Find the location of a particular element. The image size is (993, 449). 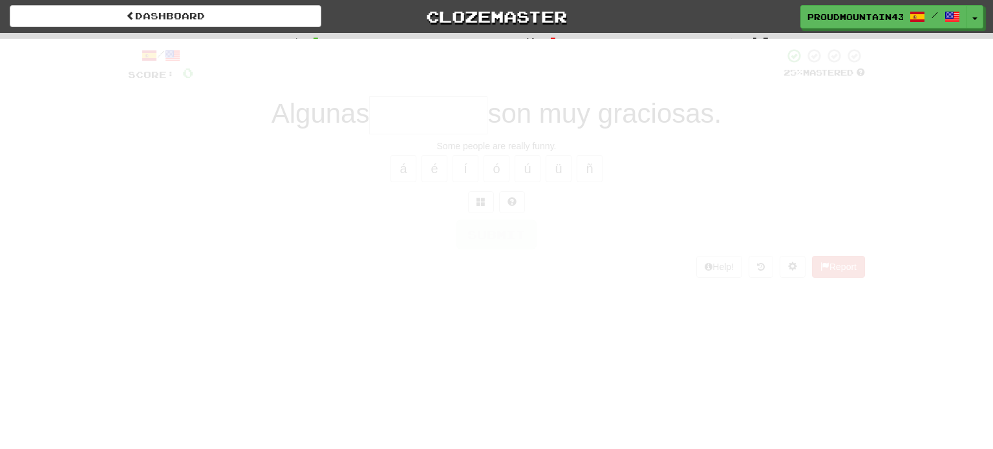

span: Incorrect is located at coordinates (475, 43).